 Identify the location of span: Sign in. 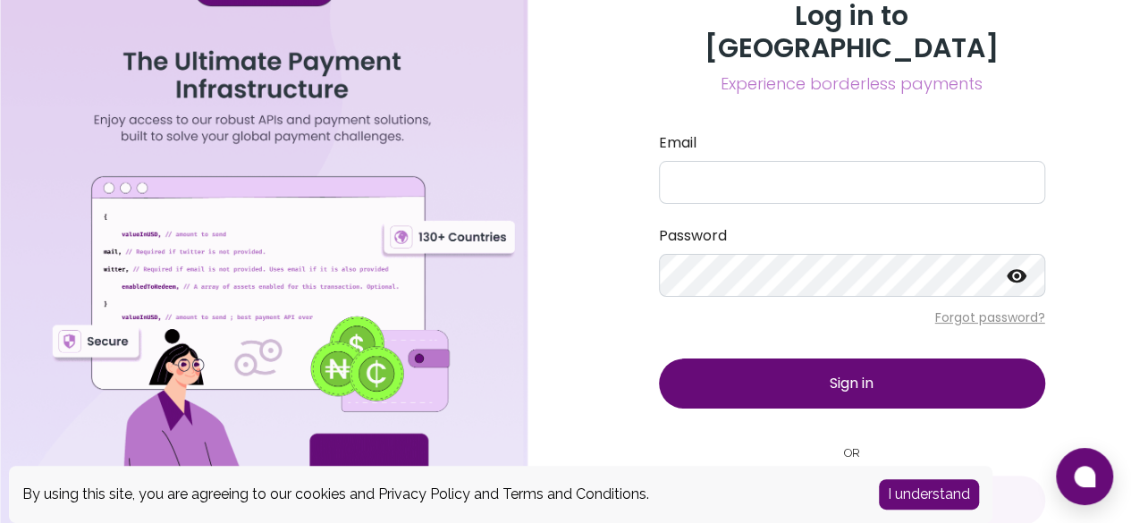
(851, 383).